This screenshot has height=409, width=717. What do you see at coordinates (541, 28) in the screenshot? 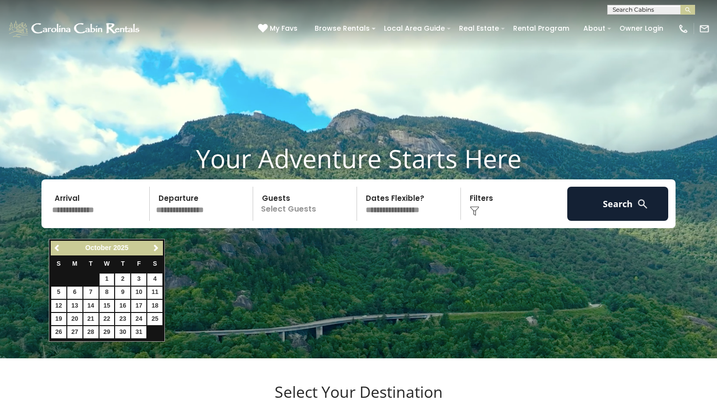
I see `a: Rental Program` at bounding box center [541, 28].